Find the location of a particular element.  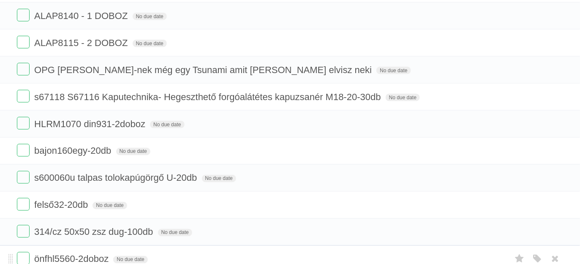

span: ALAP8140 - 1 DOBOZ is located at coordinates (82, 16).